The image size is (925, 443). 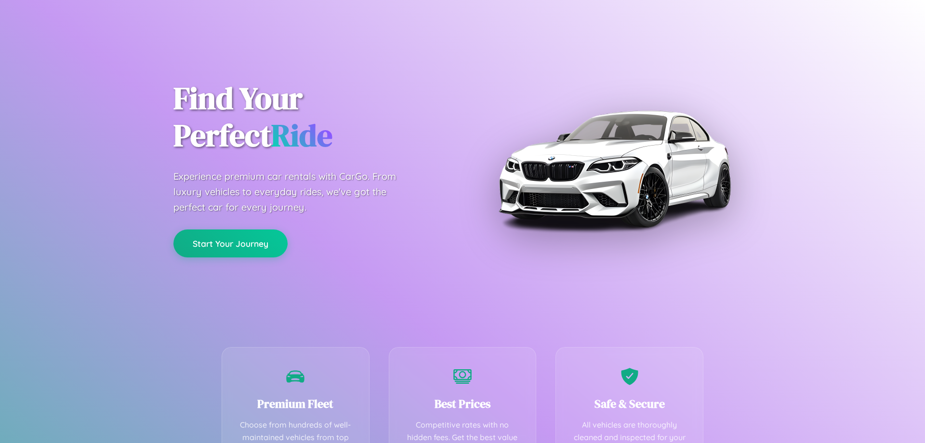 I want to click on span: Ride, so click(x=302, y=135).